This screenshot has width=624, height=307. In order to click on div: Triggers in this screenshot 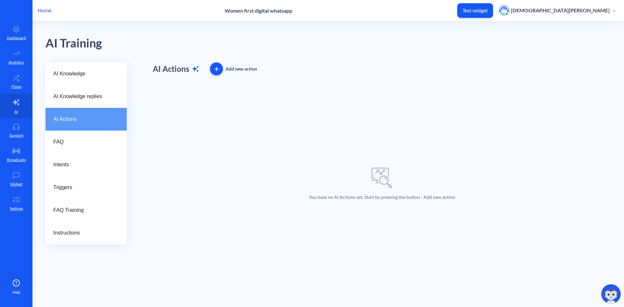, I will do `click(86, 188)`.